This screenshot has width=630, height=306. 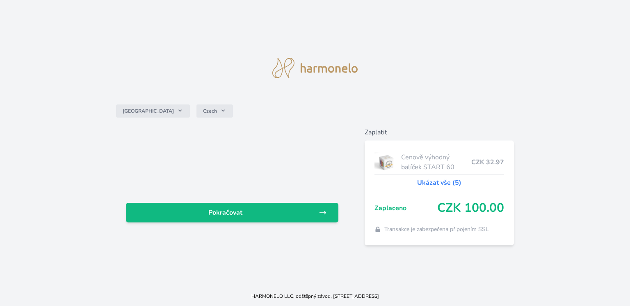 I want to click on span: Zaplaceno, so click(x=406, y=208).